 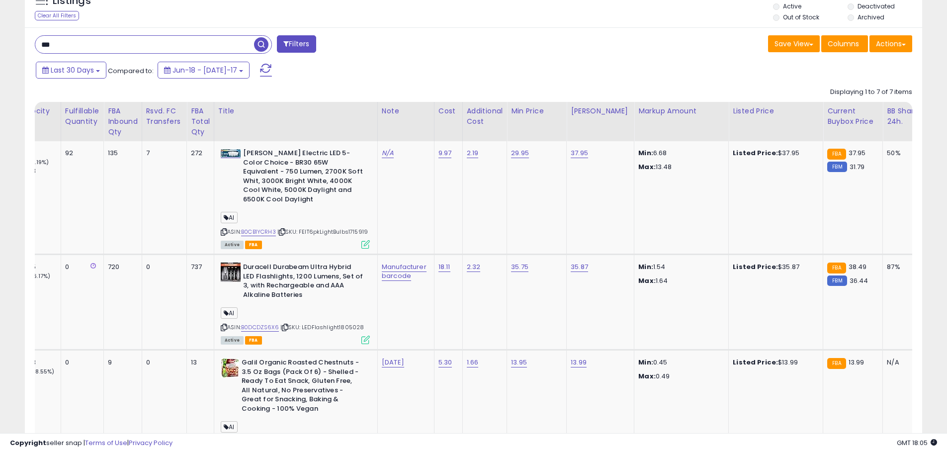 What do you see at coordinates (121, 362) in the screenshot?
I see `div: 9` at bounding box center [121, 362].